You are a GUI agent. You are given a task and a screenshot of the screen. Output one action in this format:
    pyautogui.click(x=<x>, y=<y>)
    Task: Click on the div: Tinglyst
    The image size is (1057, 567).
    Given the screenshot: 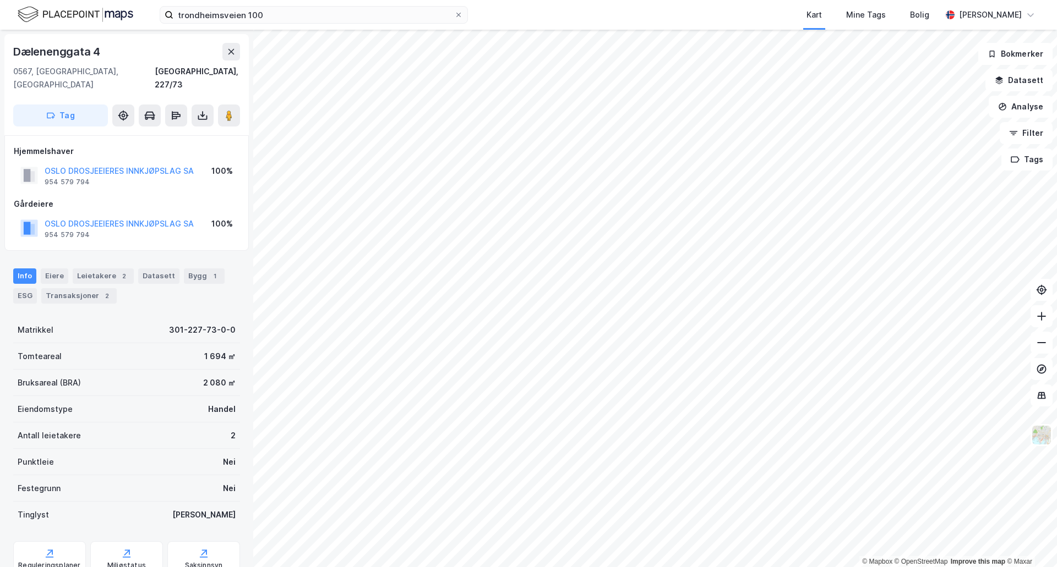 What is the action you would take?
    pyautogui.click(x=33, y=515)
    